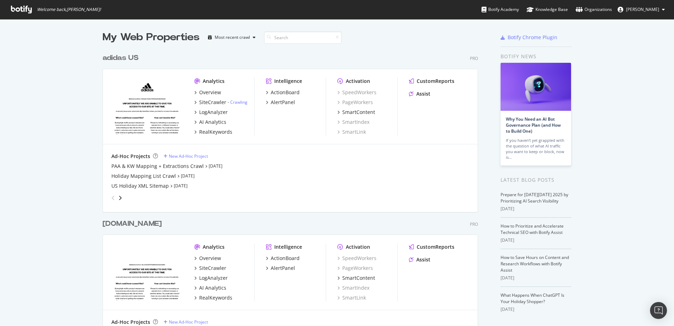 This screenshot has width=674, height=326. I want to click on div: angle-left, so click(113, 198).